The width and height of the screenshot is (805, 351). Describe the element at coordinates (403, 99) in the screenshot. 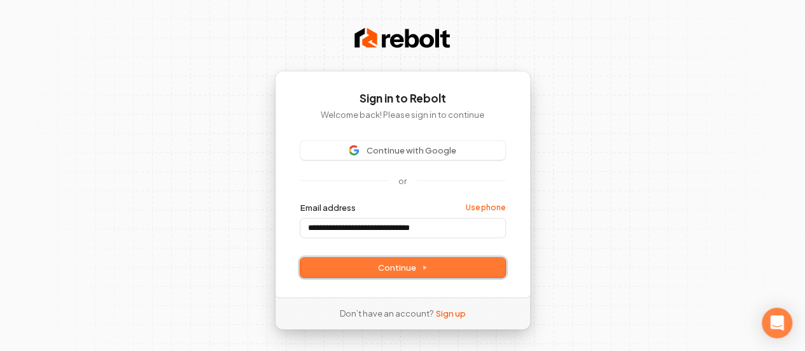

I see `h1: Sign in to Rebolt` at that location.